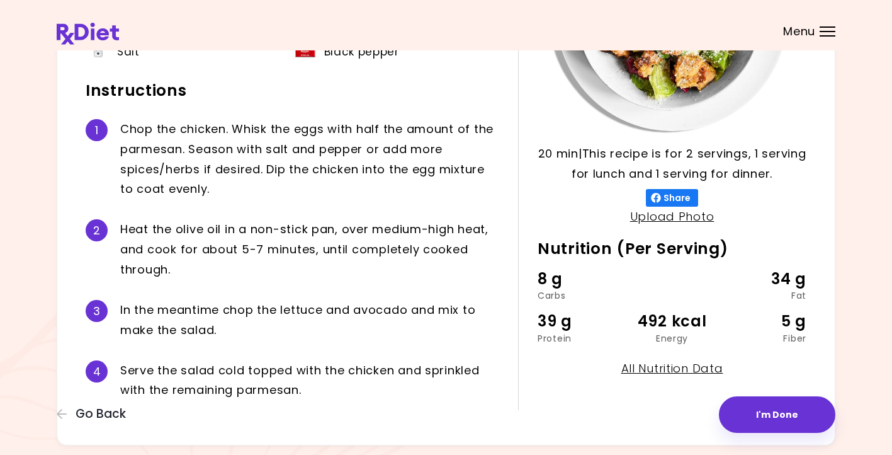 The height and width of the screenshot is (455, 892). What do you see at coordinates (292, 91) in the screenshot?
I see `h2: Instructions` at bounding box center [292, 91].